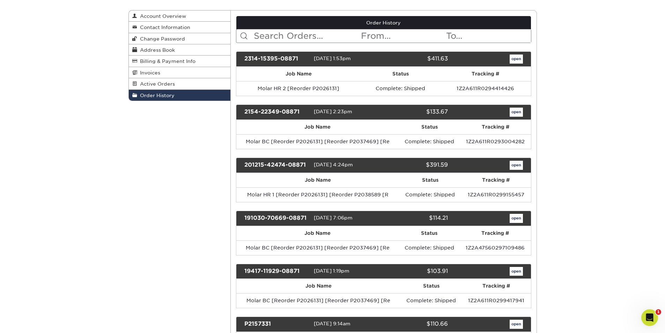 The image size is (665, 333). What do you see at coordinates (180, 39) in the screenshot?
I see `a: Change Password` at bounding box center [180, 39].